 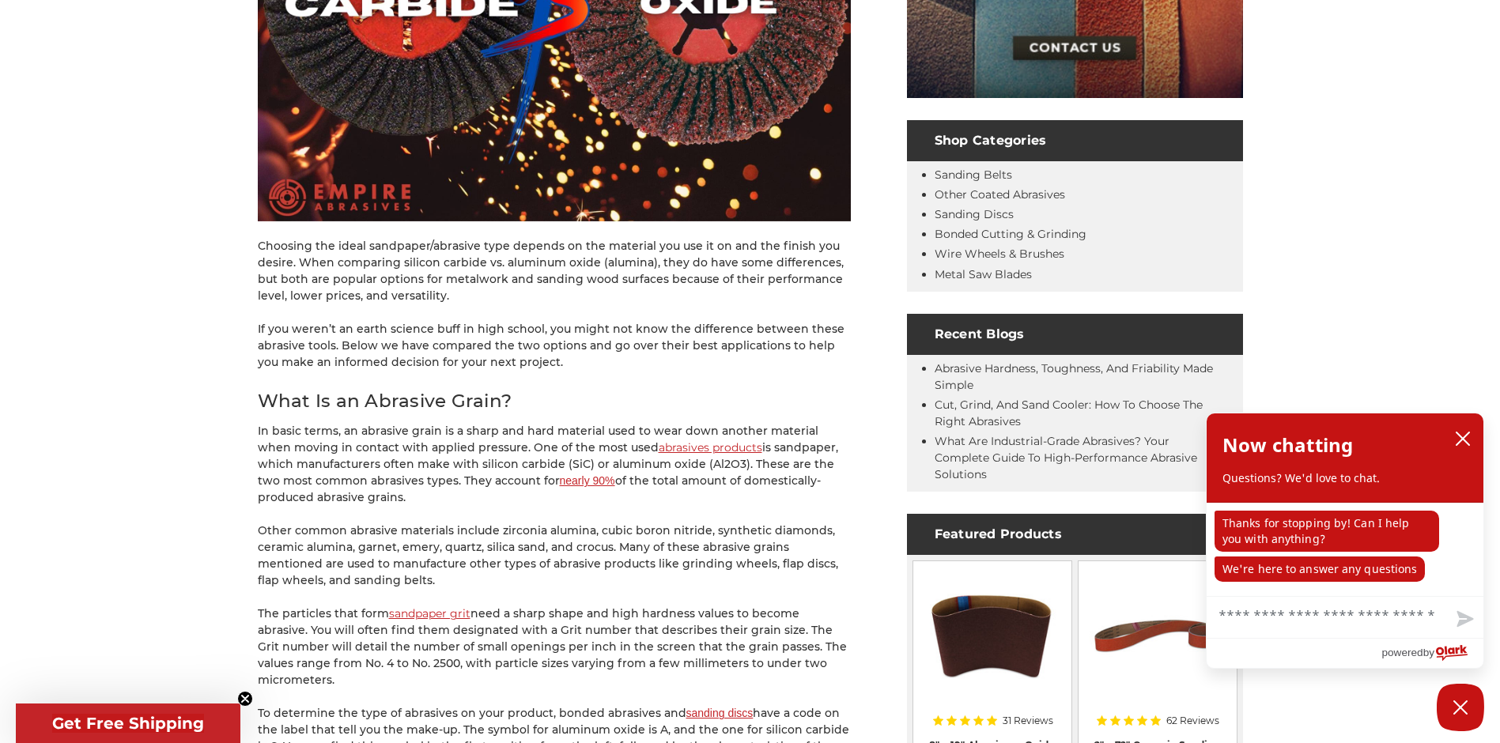 I want to click on h2: Now chatting, so click(x=1287, y=445).